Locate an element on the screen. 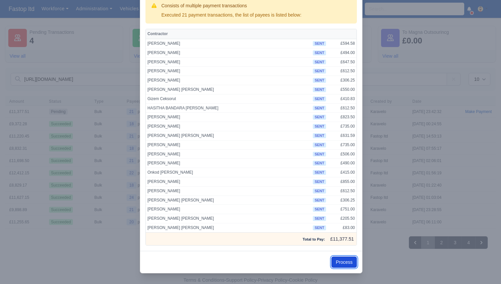 The width and height of the screenshot is (501, 284). td: £823.50 is located at coordinates (342, 117).